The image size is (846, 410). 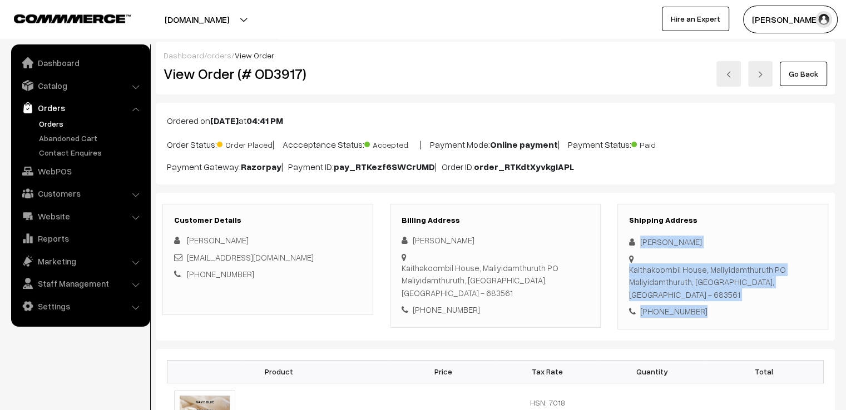 I want to click on img: left-arrow.png, so click(x=728, y=75).